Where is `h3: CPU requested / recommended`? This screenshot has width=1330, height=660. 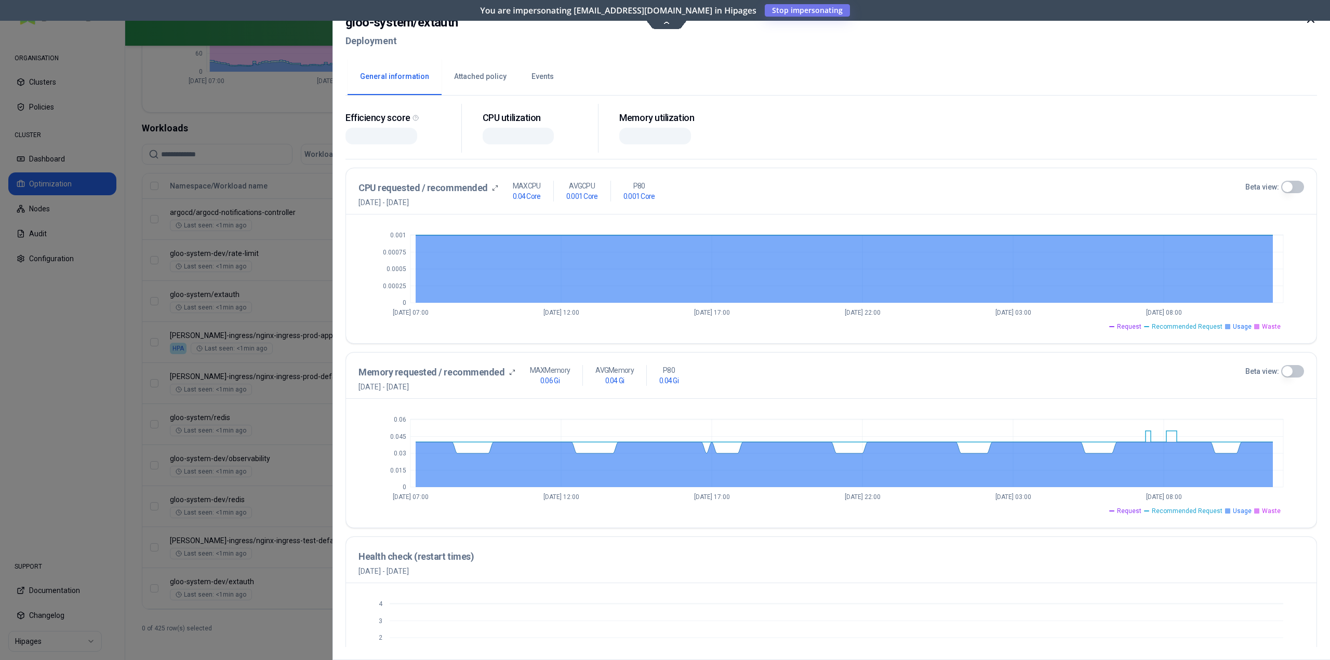
h3: CPU requested / recommended is located at coordinates (423, 188).